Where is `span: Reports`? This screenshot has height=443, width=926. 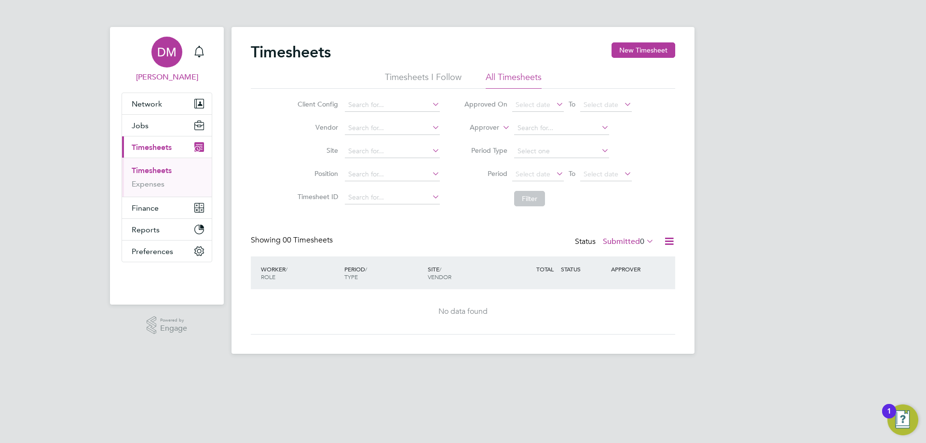
span: Reports is located at coordinates (146, 230).